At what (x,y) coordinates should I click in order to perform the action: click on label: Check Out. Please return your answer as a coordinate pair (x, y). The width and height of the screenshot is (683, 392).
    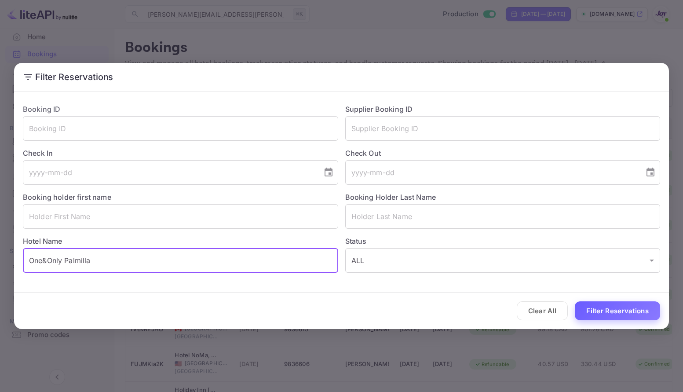
    Looking at the image, I should click on (503, 153).